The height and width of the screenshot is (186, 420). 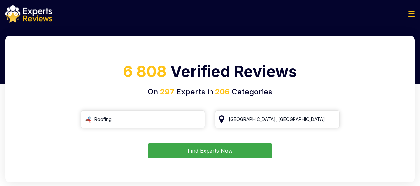 I want to click on img: Menu Icon, so click(x=411, y=14).